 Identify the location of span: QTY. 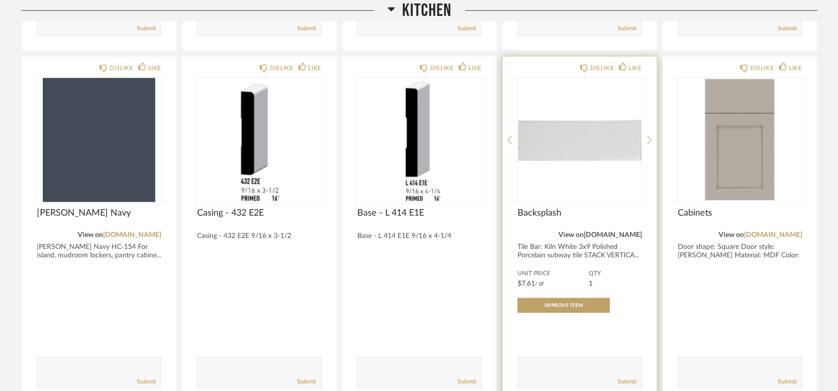
(615, 274).